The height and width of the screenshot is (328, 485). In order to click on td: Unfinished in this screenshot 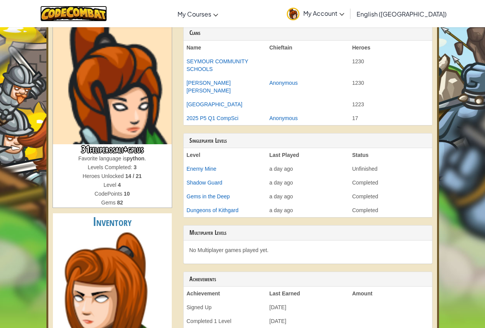, I will do `click(391, 169)`.